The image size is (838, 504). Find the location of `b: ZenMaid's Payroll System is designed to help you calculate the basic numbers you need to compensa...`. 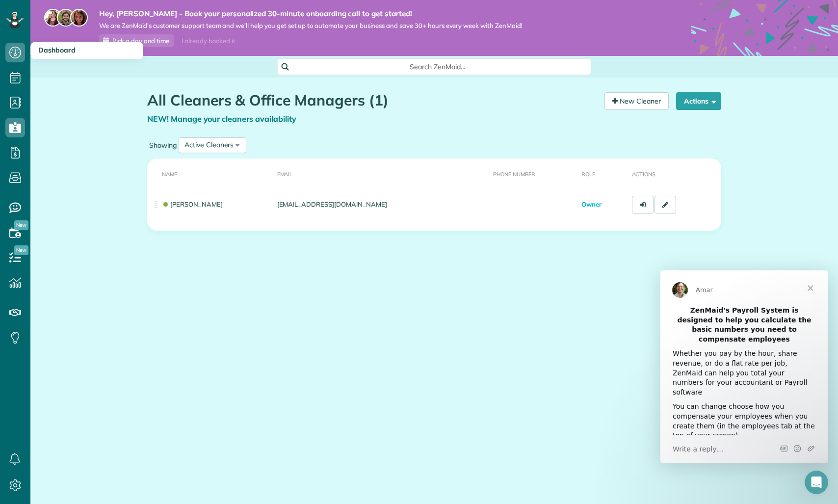

b: ZenMaid's Payroll System is designed to help you calculate the basic numbers you need to compensa... is located at coordinates (83, 54).